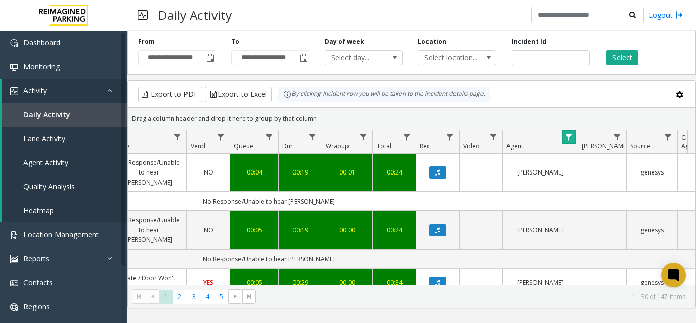 This screenshot has height=323, width=696. Describe the element at coordinates (42, 42) in the screenshot. I see `span: Dashboard` at that location.